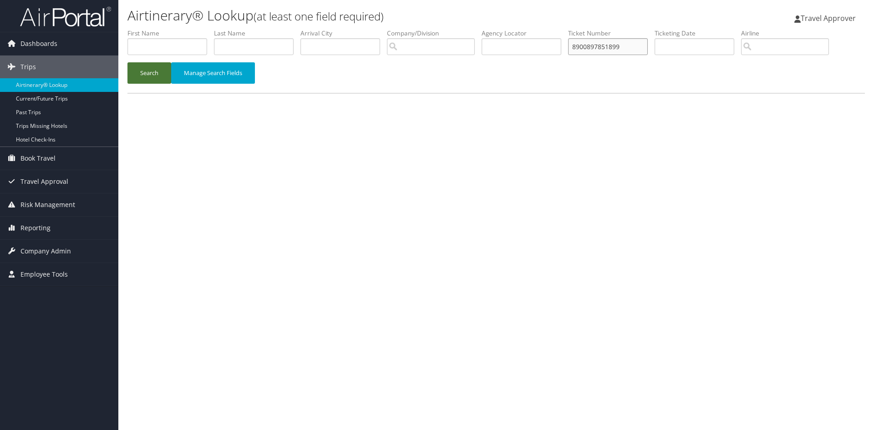  I want to click on small: (at least one field required), so click(319, 16).